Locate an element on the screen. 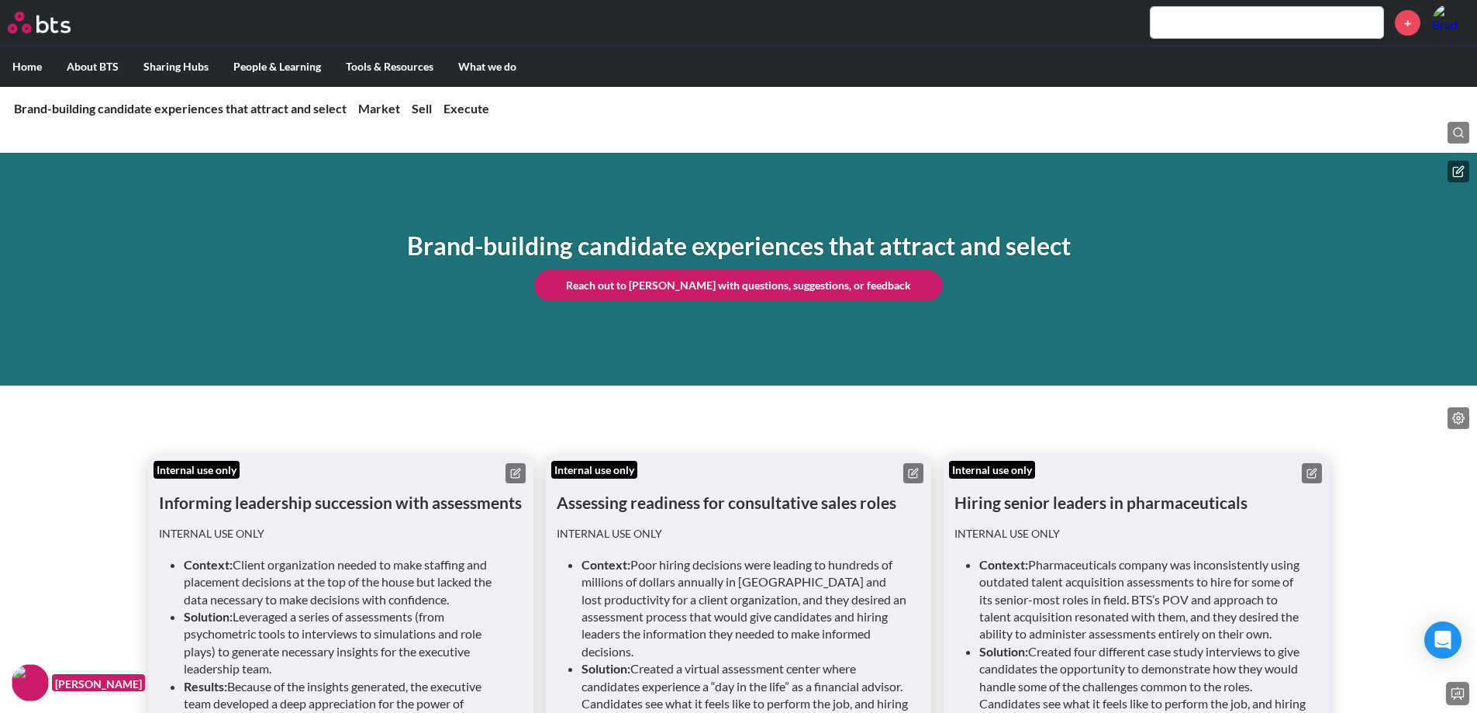  label: Tools & Resources is located at coordinates (389, 67).